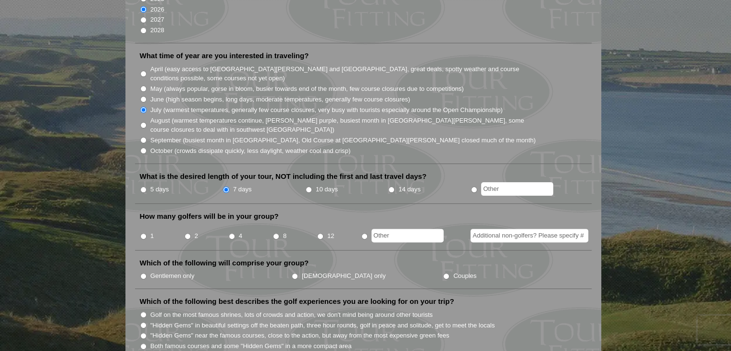 This screenshot has height=351, width=731. What do you see at coordinates (327, 189) in the screenshot?
I see `label: 10 days` at bounding box center [327, 189].